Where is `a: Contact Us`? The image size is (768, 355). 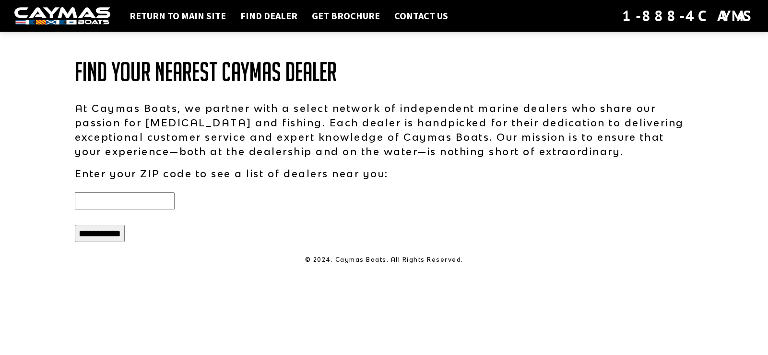 a: Contact Us is located at coordinates (421, 16).